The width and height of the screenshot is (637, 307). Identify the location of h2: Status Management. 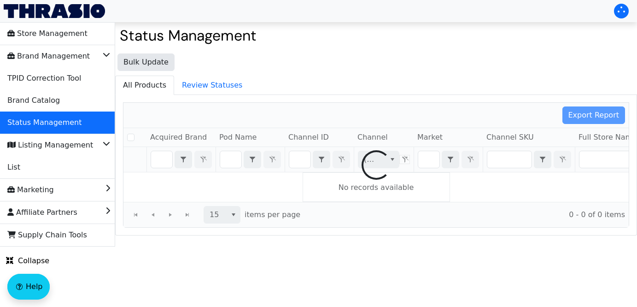
(376, 35).